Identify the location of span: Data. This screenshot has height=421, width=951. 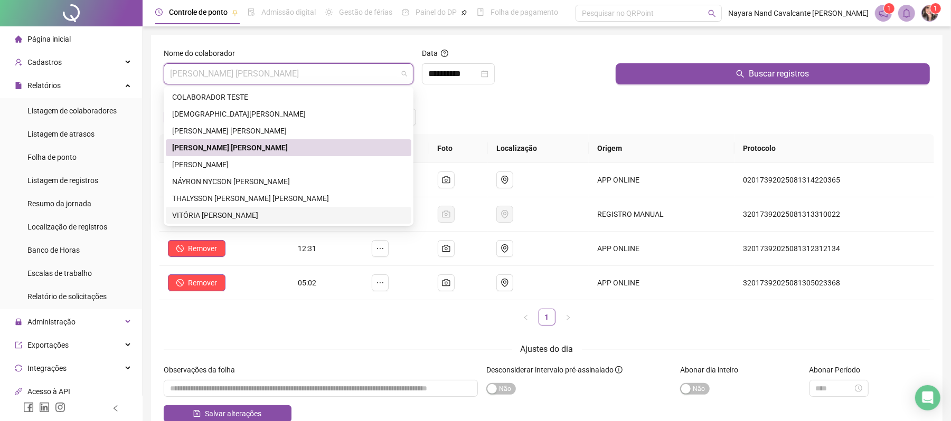
(430, 53).